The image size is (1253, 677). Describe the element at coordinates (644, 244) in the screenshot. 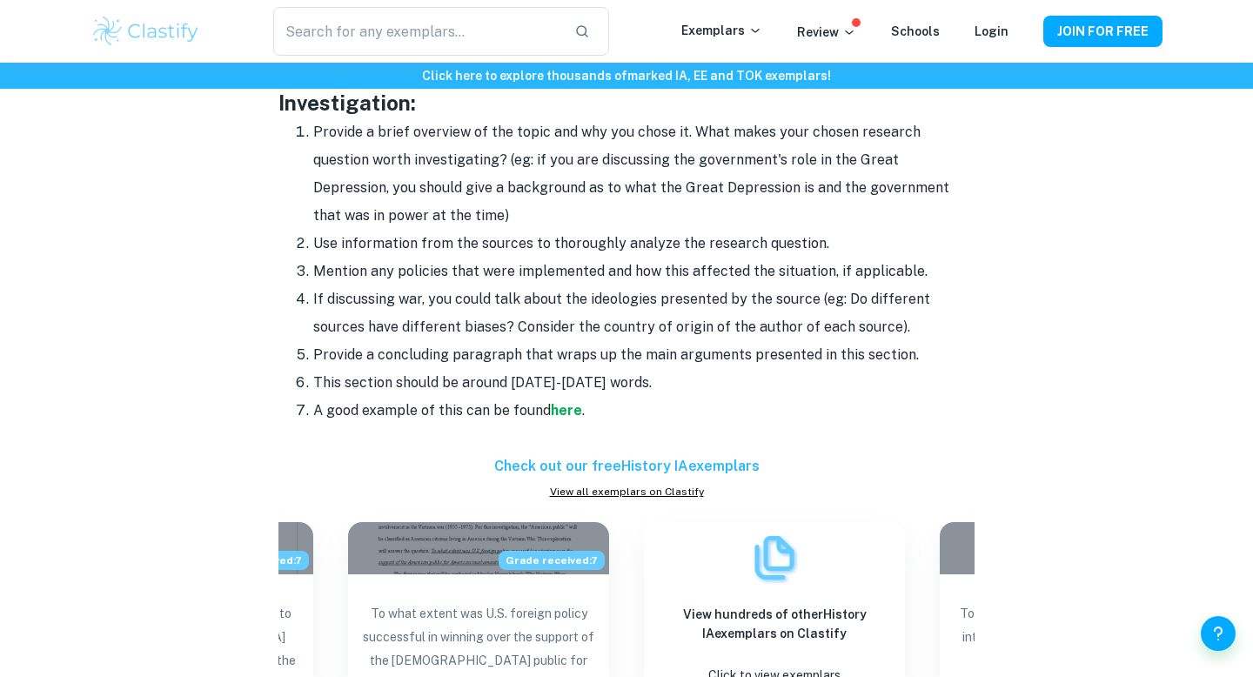

I see `li: Use information from the sources to thoroughly analyze the research question.` at that location.